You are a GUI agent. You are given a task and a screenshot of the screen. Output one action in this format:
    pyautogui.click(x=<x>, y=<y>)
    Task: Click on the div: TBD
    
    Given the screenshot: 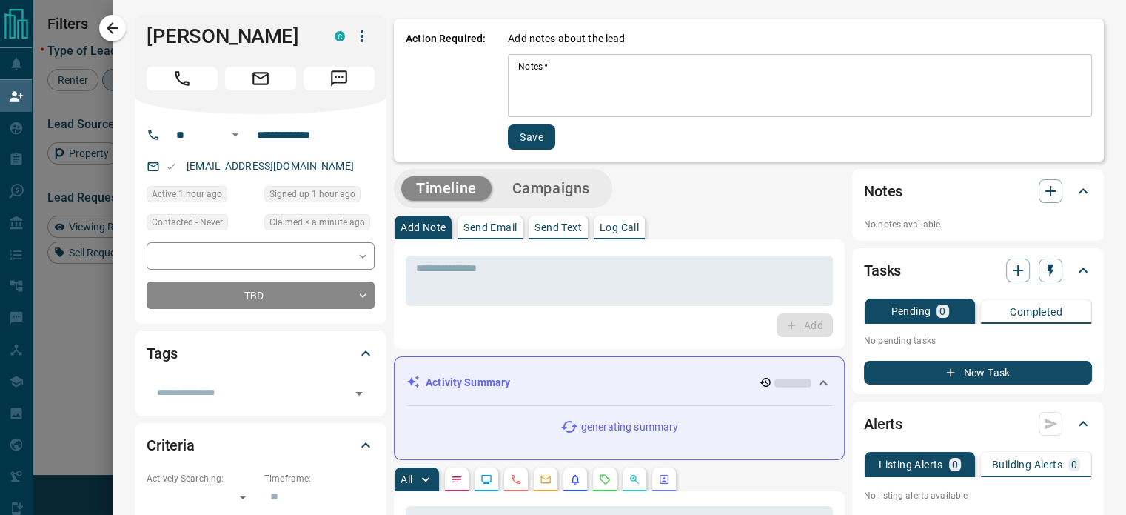 What is the action you would take?
    pyautogui.click(x=261, y=295)
    